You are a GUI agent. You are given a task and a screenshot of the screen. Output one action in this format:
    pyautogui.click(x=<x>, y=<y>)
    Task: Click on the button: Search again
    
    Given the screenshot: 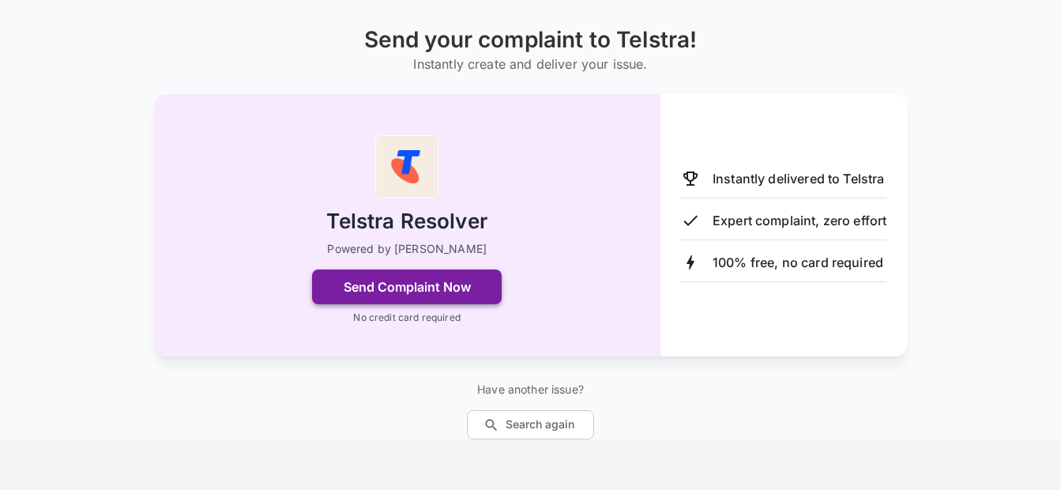 What is the action you would take?
    pyautogui.click(x=530, y=424)
    